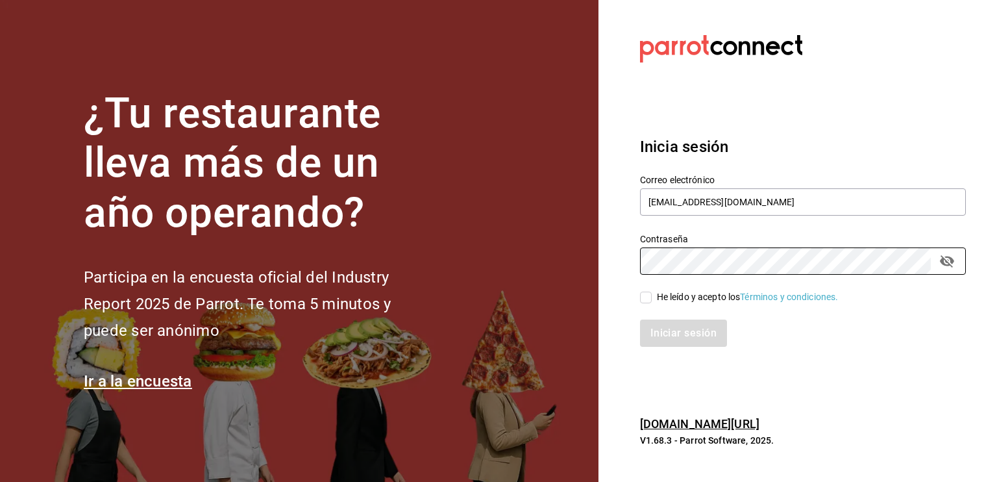  I want to click on div: He leído y acepto los, so click(748, 297).